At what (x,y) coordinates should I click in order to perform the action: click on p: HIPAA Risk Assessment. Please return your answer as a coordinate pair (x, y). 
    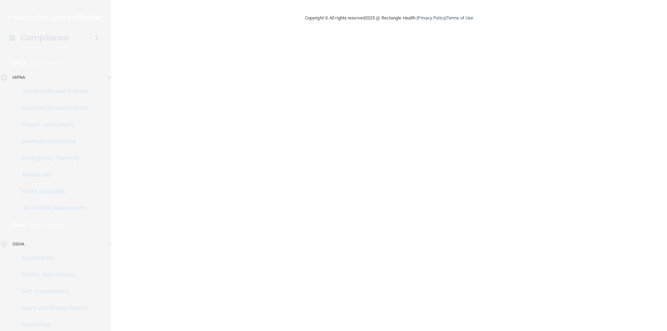
    Looking at the image, I should click on (52, 208).